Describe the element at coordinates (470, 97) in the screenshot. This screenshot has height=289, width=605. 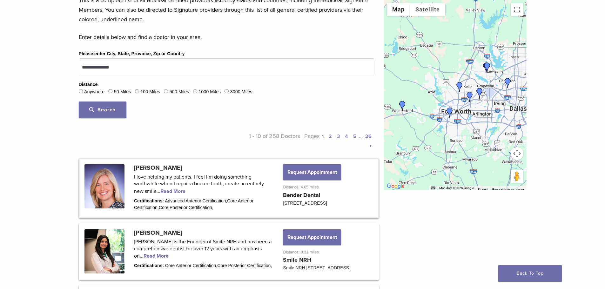
I see `div: Dr. Neelam Dube` at that location.